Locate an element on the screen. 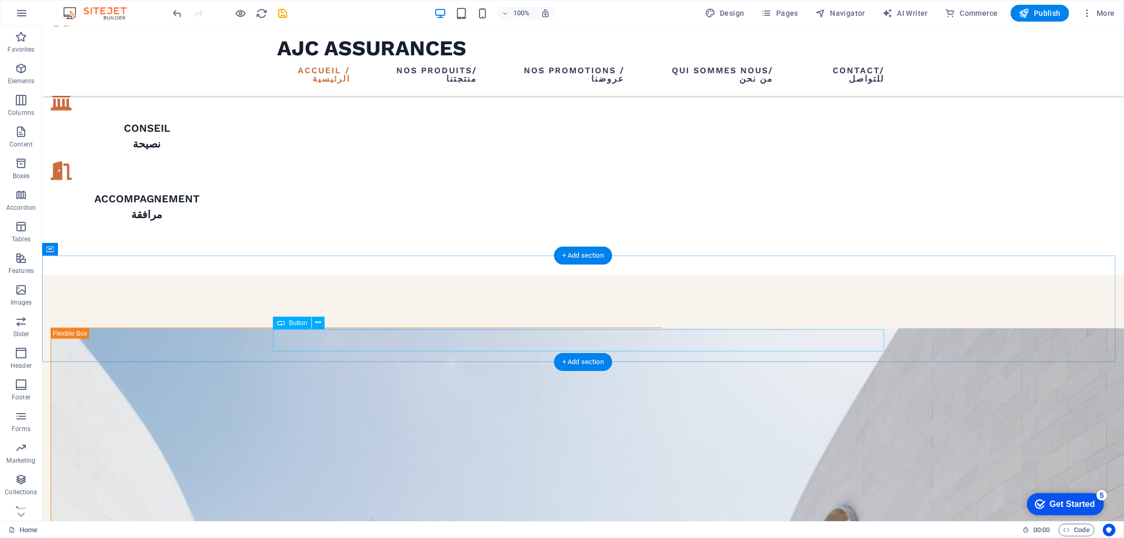  p: Collections is located at coordinates (21, 492).